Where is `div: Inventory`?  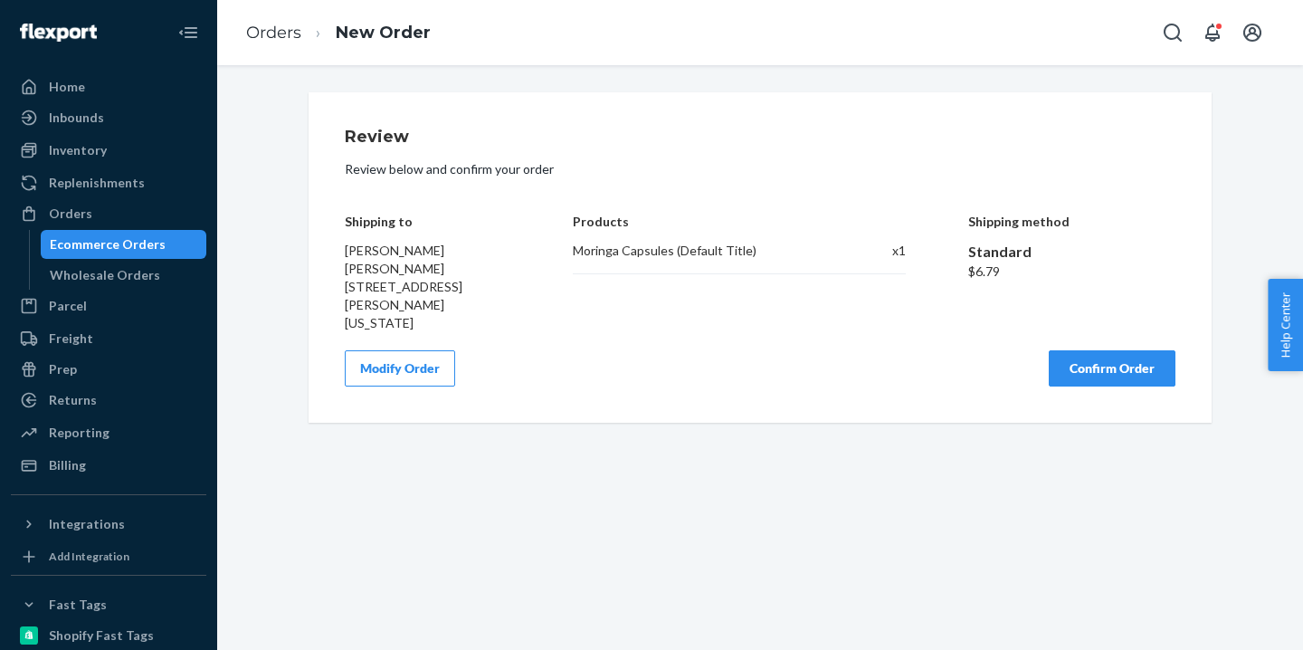 div: Inventory is located at coordinates (78, 150).